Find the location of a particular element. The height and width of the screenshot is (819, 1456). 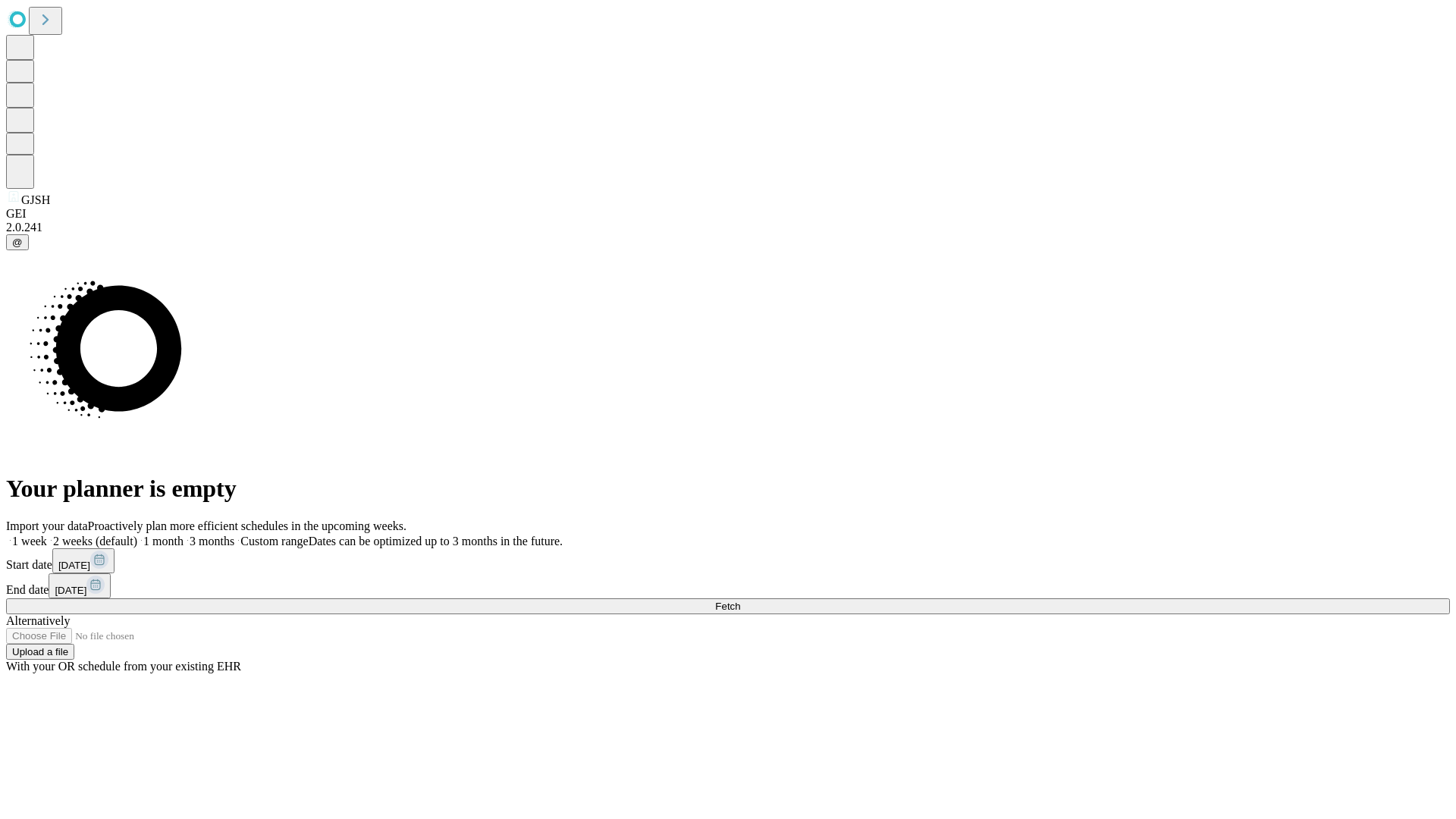

h1: Your planner is empty is located at coordinates (728, 488).